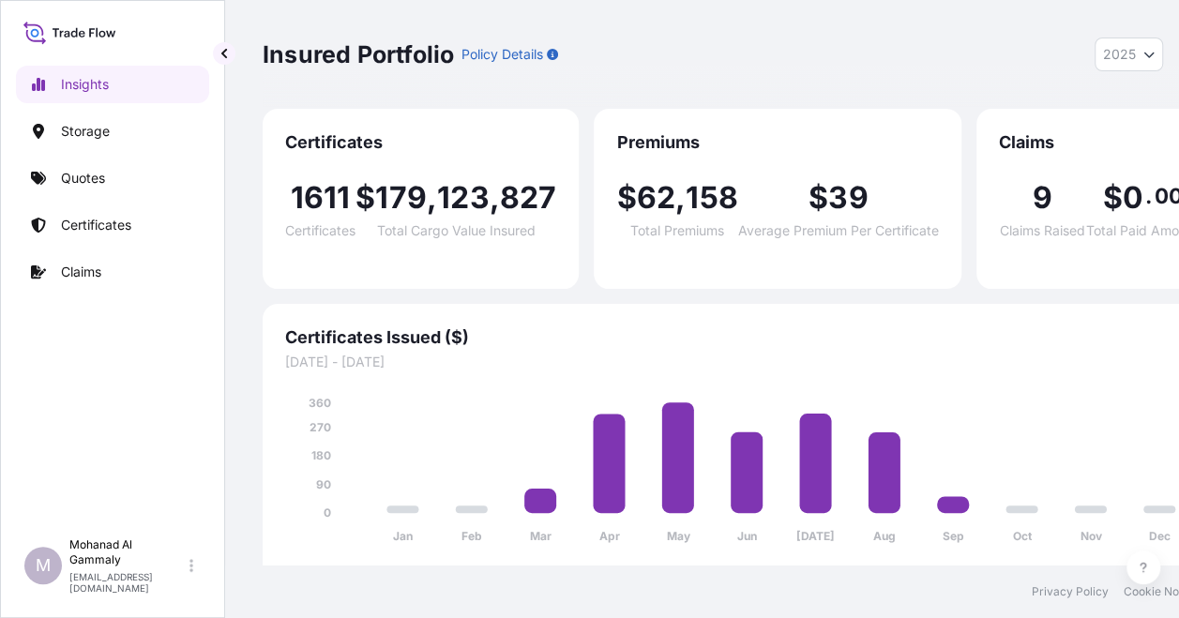 The height and width of the screenshot is (618, 1179). I want to click on p: Mohanad Al Gammaly, so click(128, 552).